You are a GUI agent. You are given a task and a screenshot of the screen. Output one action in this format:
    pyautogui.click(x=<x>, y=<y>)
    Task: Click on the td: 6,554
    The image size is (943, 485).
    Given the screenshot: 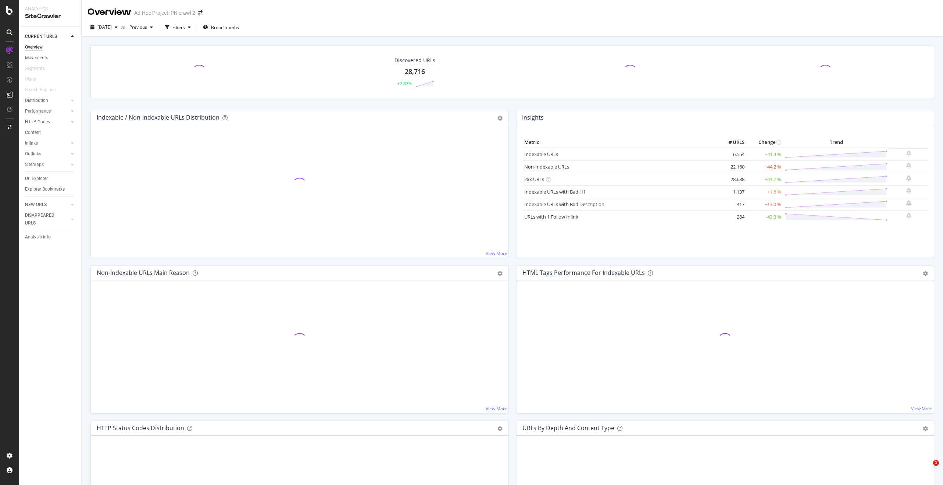 What is the action you would take?
    pyautogui.click(x=732, y=154)
    